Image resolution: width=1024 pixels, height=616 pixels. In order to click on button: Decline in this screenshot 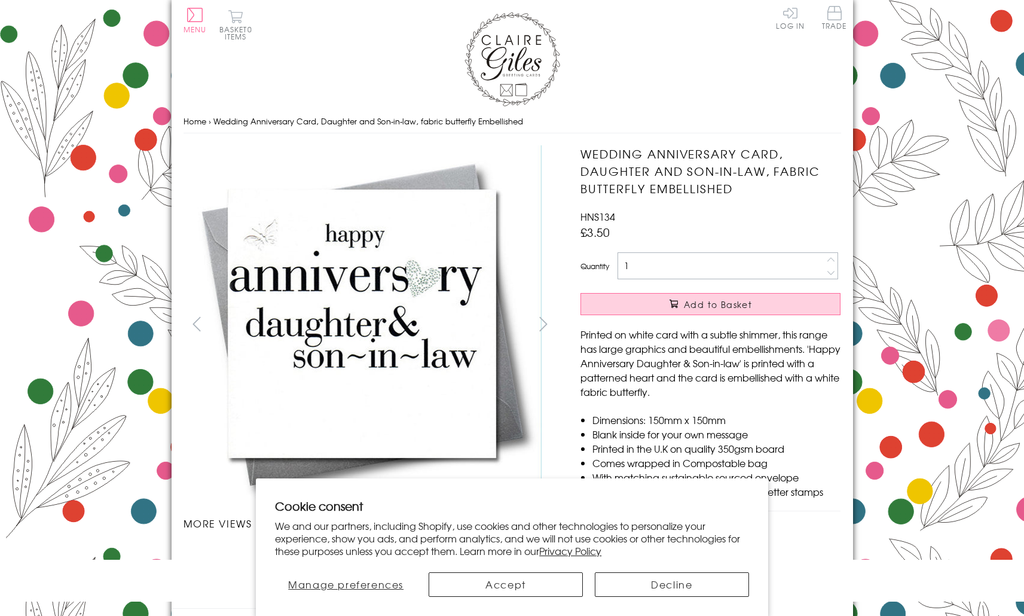, I will do `click(672, 584)`.